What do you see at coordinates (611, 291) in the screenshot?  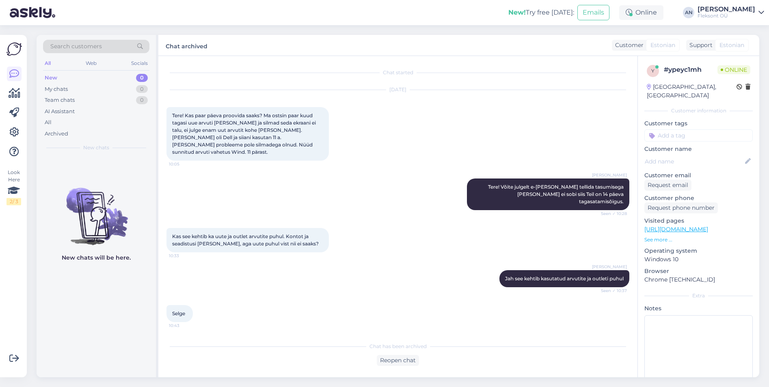 I see `span: Seen ✓ 10:37` at bounding box center [611, 291].